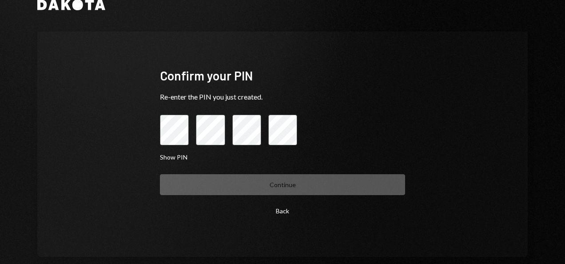 This screenshot has width=565, height=264. What do you see at coordinates (174, 130) in the screenshot?
I see `input: pin code 1 of 4` at bounding box center [174, 130].